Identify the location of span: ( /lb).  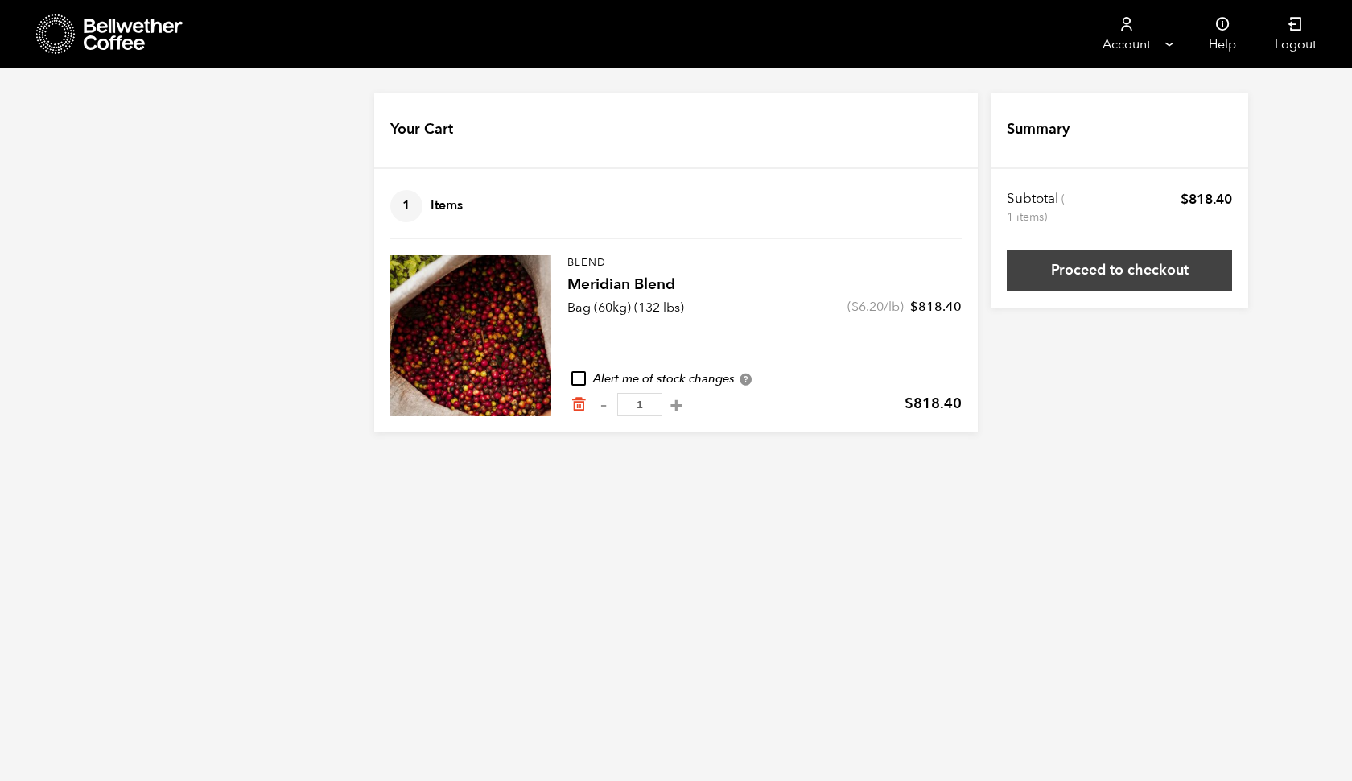
(876, 307).